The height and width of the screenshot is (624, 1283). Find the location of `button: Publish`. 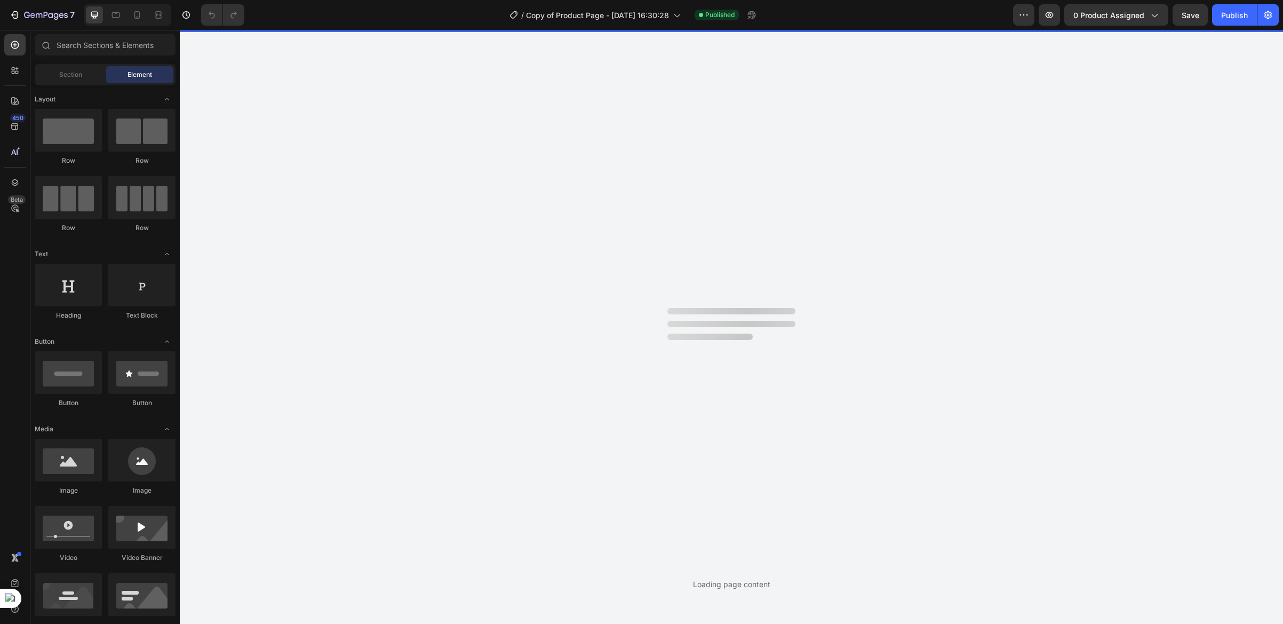

button: Publish is located at coordinates (1235, 15).